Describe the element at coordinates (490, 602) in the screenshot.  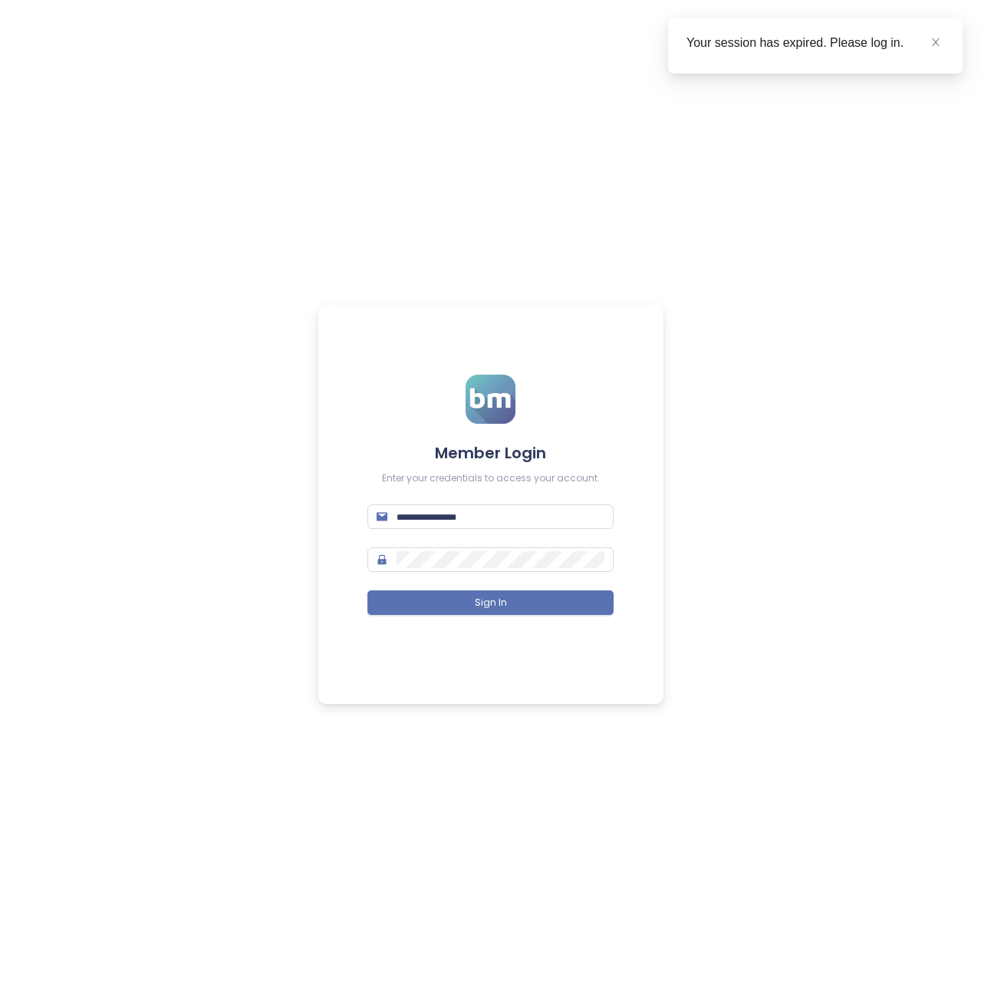
I see `button: Sign In` at that location.